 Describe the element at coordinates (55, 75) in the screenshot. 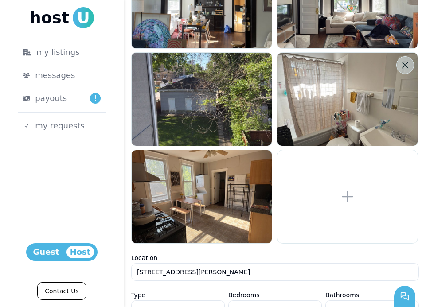

I see `span: messages` at that location.